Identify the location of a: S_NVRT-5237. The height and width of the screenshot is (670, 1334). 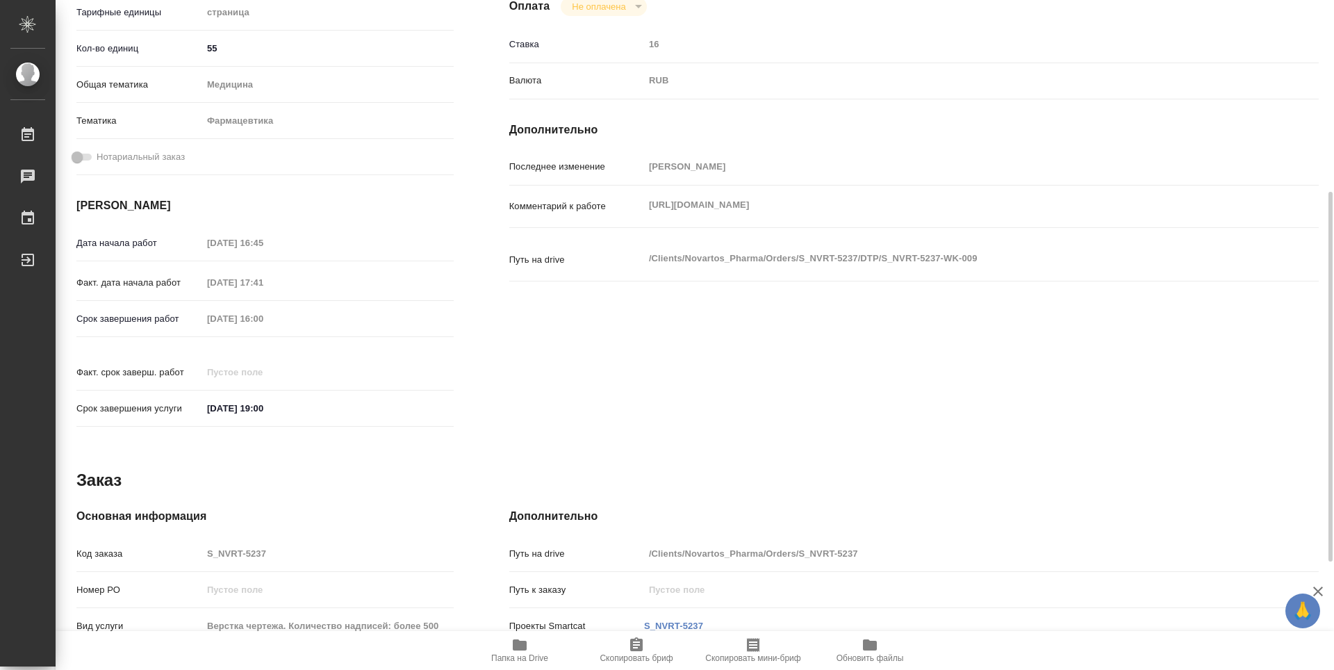
(673, 625).